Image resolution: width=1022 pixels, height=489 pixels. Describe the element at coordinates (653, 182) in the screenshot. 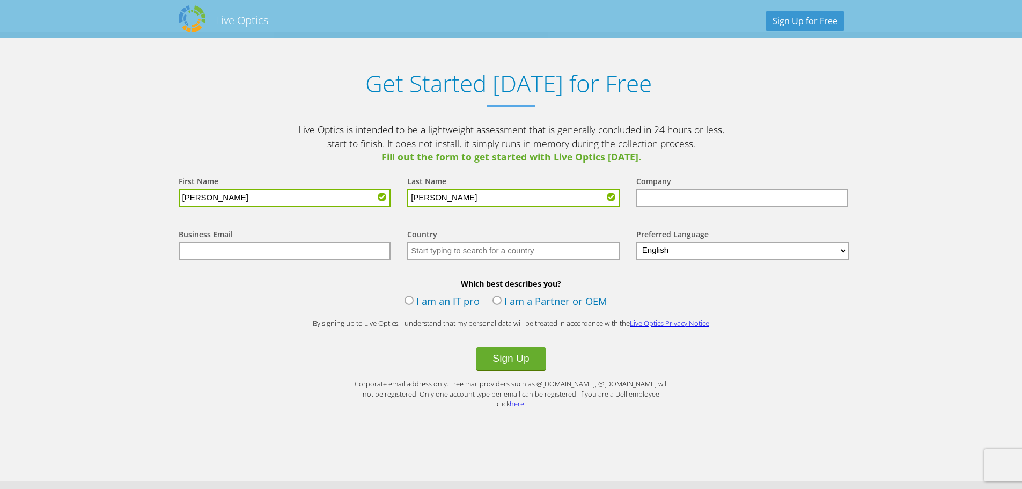

I see `label: Company` at that location.